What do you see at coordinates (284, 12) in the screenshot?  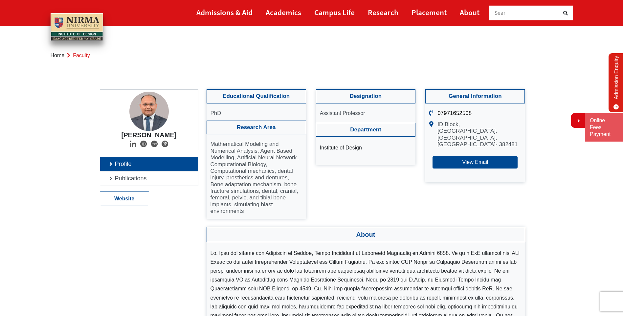 I see `a: Academics` at bounding box center [284, 12].